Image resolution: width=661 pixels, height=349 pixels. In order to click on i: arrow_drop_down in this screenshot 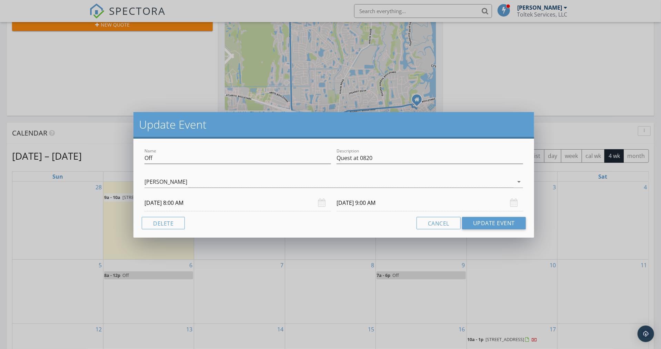, I will do `click(519, 182)`.